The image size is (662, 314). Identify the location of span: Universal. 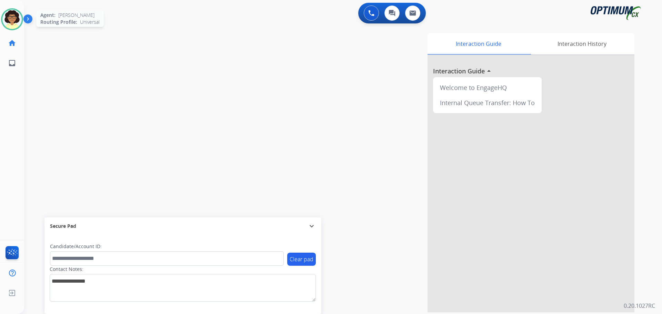
(90, 22).